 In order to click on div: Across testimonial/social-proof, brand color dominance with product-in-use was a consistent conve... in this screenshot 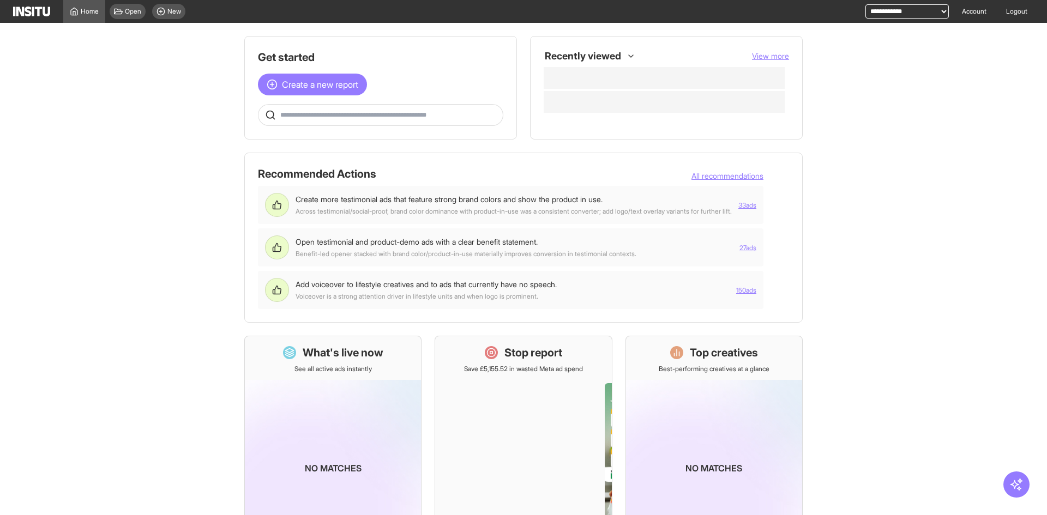, I will do `click(514, 212)`.